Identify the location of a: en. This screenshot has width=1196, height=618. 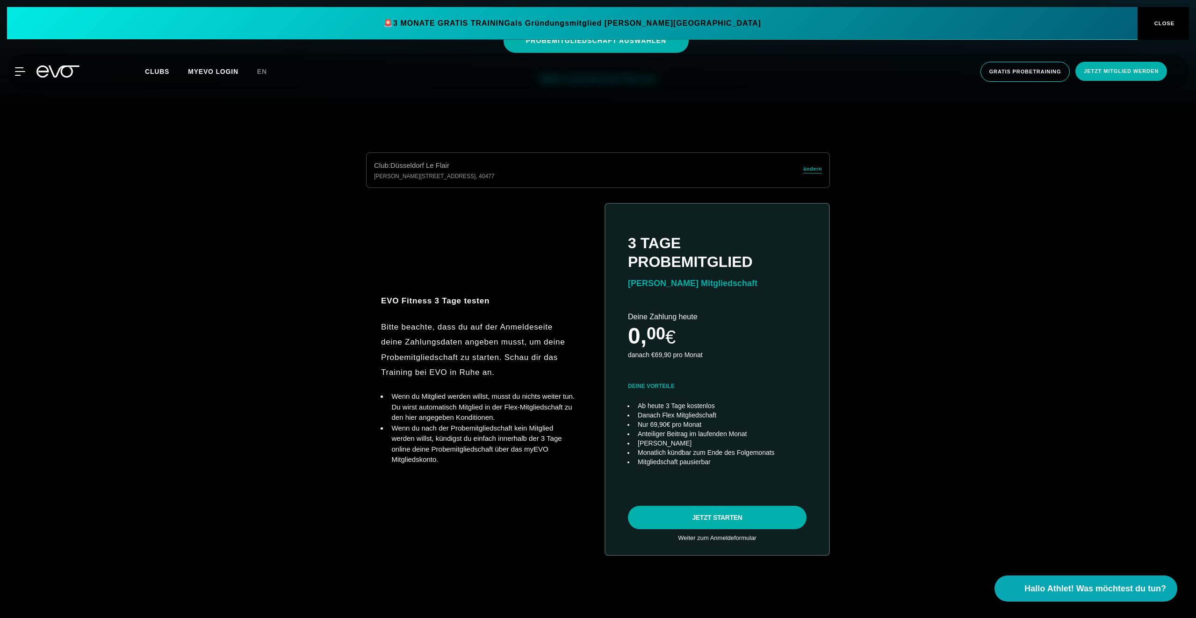
(267, 72).